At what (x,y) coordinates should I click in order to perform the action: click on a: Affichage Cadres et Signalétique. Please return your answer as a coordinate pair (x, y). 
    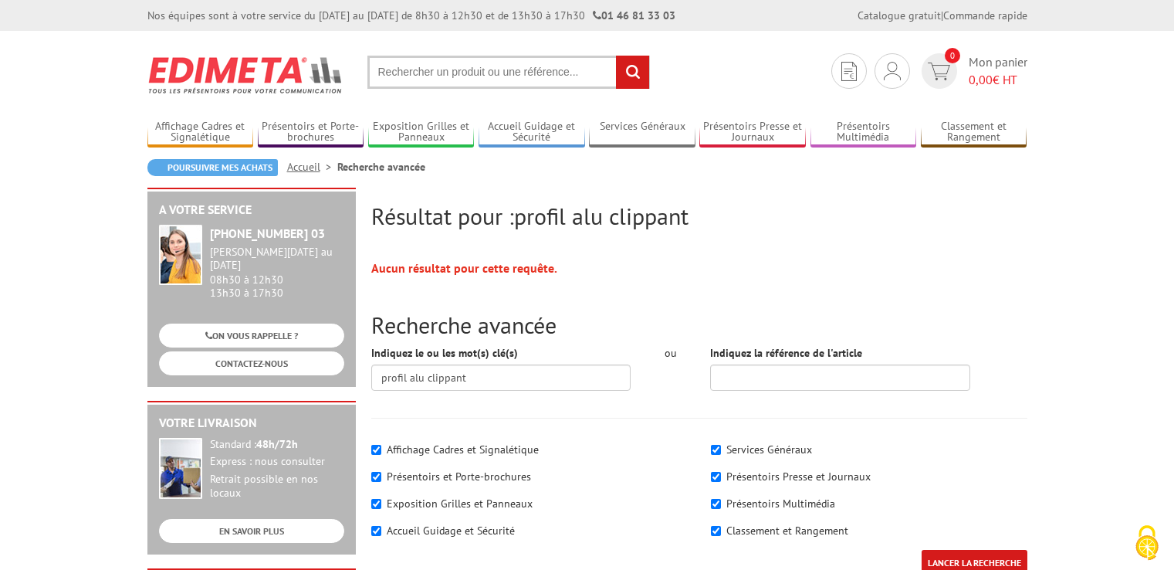
    Looking at the image, I should click on (201, 132).